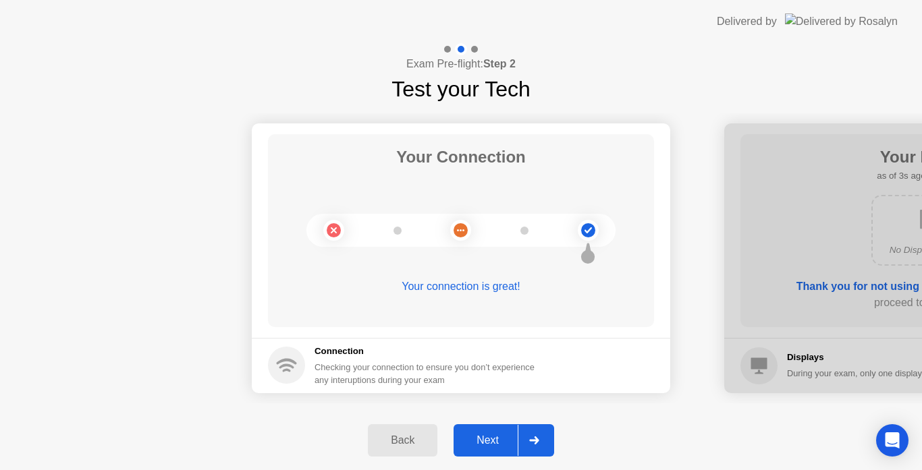 The width and height of the screenshot is (922, 470). What do you see at coordinates (402, 441) in the screenshot?
I see `button: Back` at bounding box center [402, 441].